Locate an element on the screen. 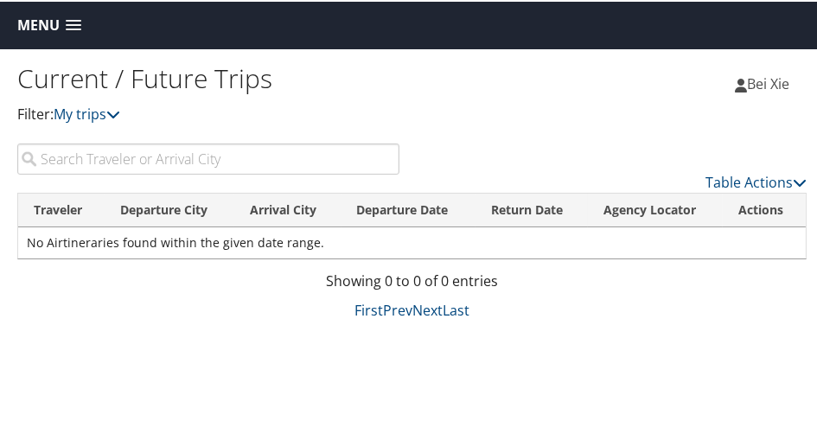 The height and width of the screenshot is (440, 817). th: Arrival City: activate to sort column ascending is located at coordinates (287, 208).